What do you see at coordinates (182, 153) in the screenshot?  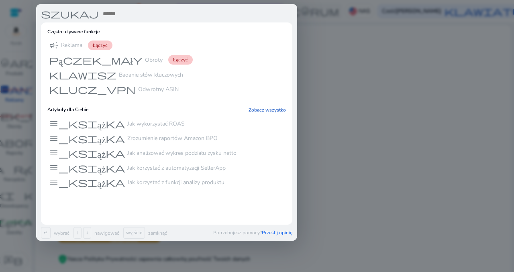 I see `font: Jak analizować wykres podziału zysku netto` at bounding box center [182, 153].